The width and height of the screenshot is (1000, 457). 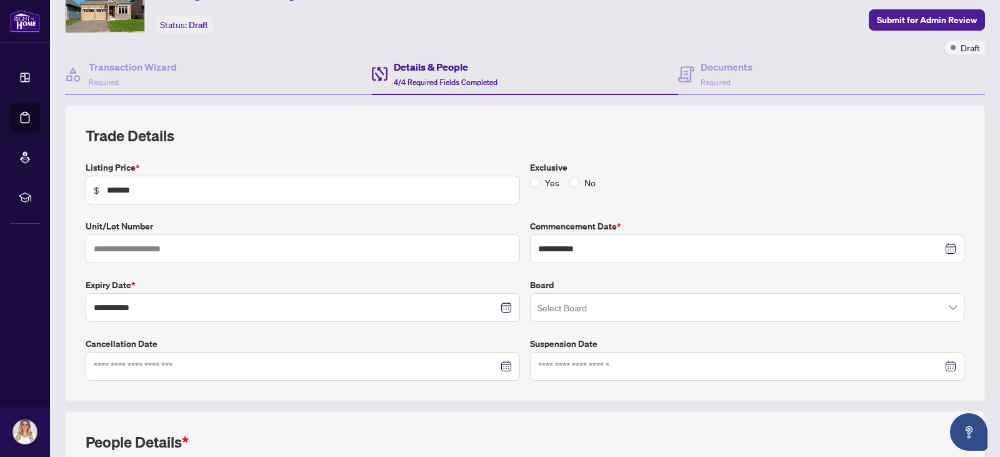 I want to click on label: Commencement Date, so click(x=747, y=226).